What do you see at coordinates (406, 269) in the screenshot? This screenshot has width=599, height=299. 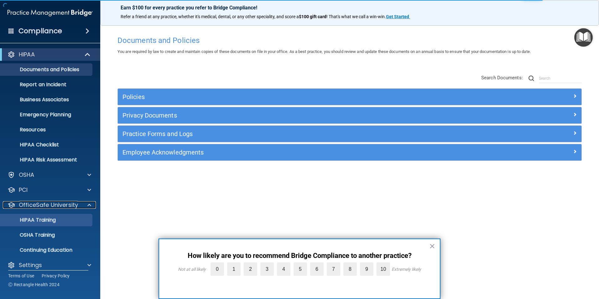 I see `div: Extremely likely` at bounding box center [406, 269].